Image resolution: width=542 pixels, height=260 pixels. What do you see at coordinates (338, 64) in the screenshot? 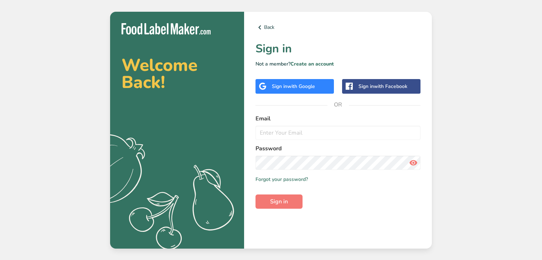
I see `p: Not a member?` at bounding box center [338, 64].